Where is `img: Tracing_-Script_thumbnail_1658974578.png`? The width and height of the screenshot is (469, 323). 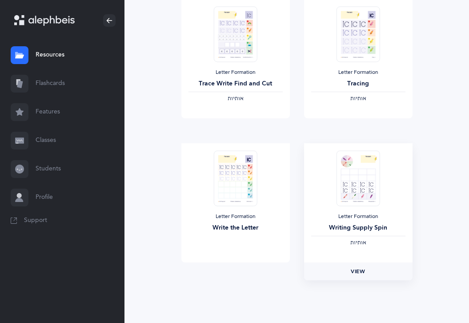
img: Tracing_-Script_thumbnail_1658974578.png is located at coordinates (358, 34).